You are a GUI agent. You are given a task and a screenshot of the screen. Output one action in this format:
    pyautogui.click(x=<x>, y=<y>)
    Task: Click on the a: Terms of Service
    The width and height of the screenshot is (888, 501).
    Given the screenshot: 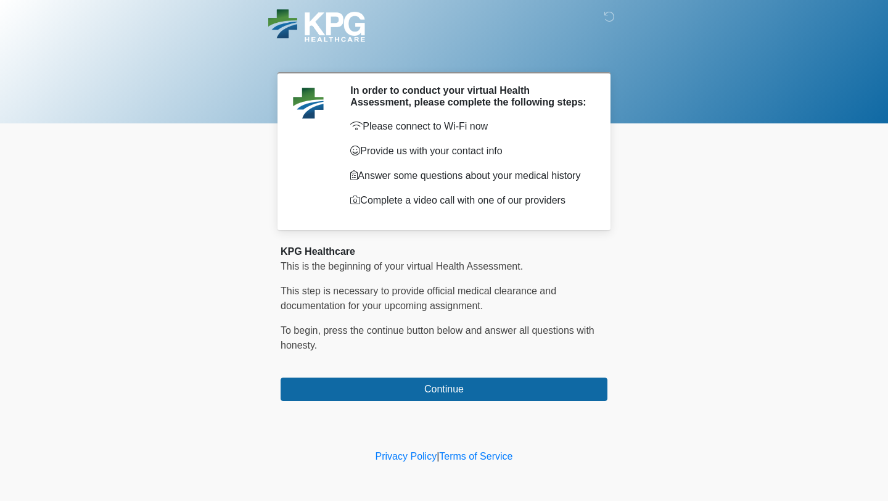 What is the action you would take?
    pyautogui.click(x=475, y=456)
    